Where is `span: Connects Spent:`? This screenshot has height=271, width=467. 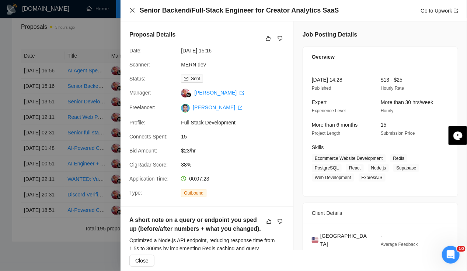 span: Connects Spent: is located at coordinates (149, 136).